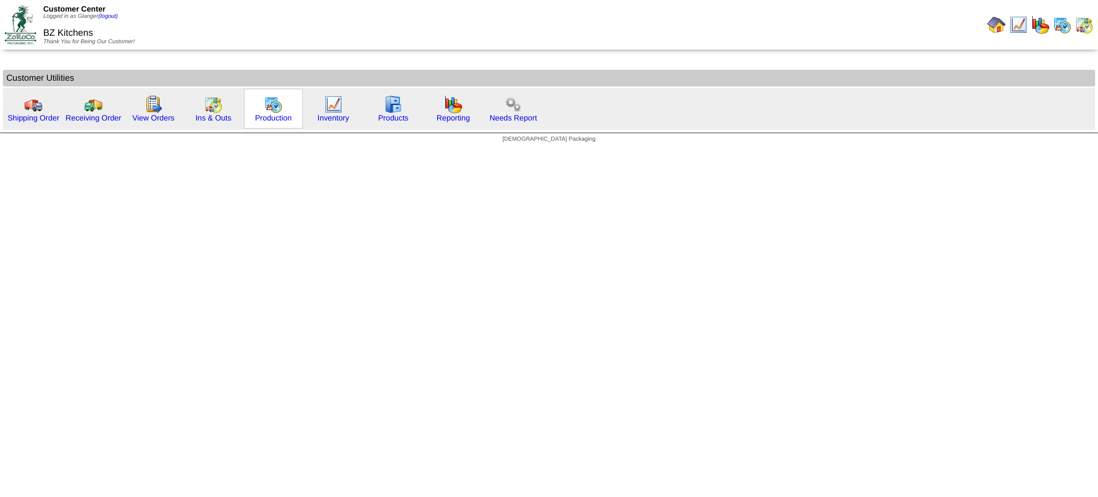  Describe the element at coordinates (33, 118) in the screenshot. I see `a: Shipping Order` at that location.